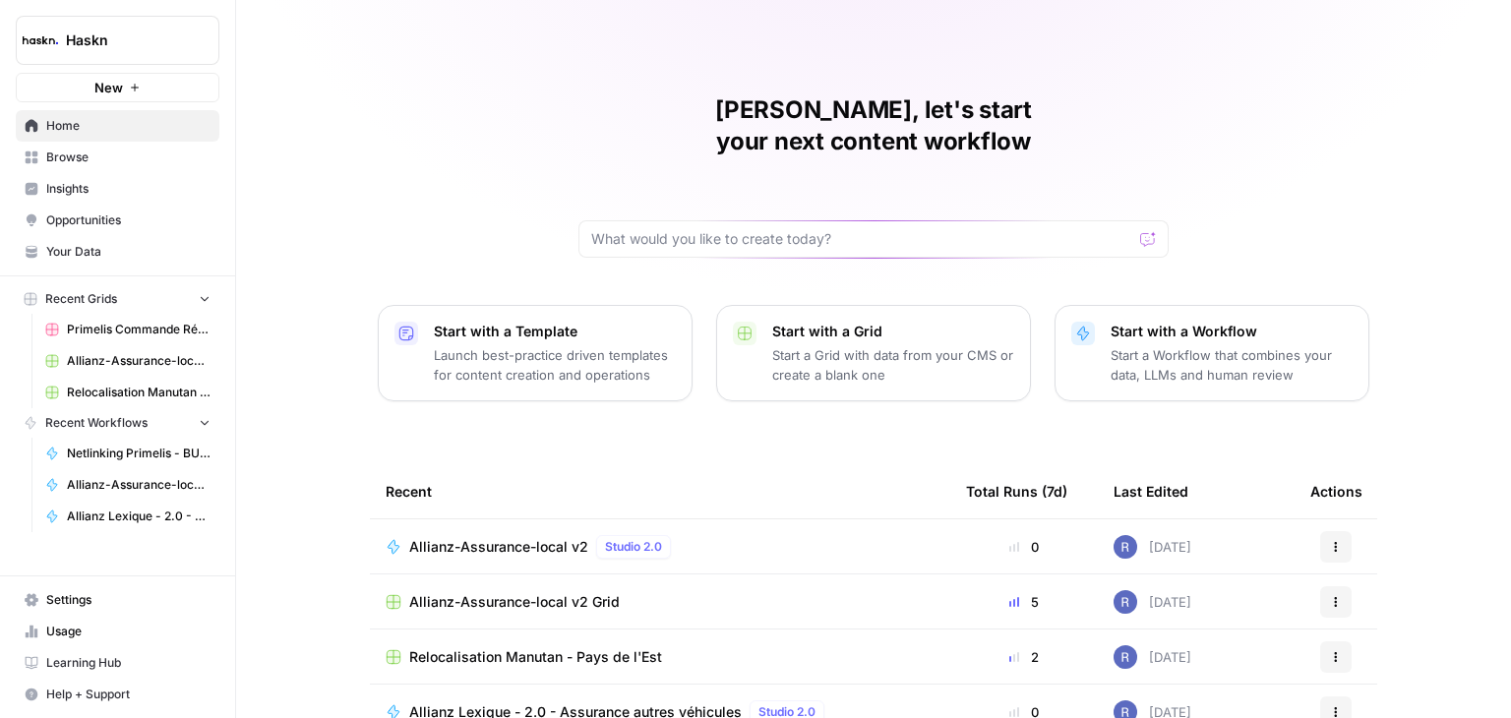 The image size is (1511, 718). What do you see at coordinates (117, 631) in the screenshot?
I see `a: Usage` at bounding box center [117, 631].